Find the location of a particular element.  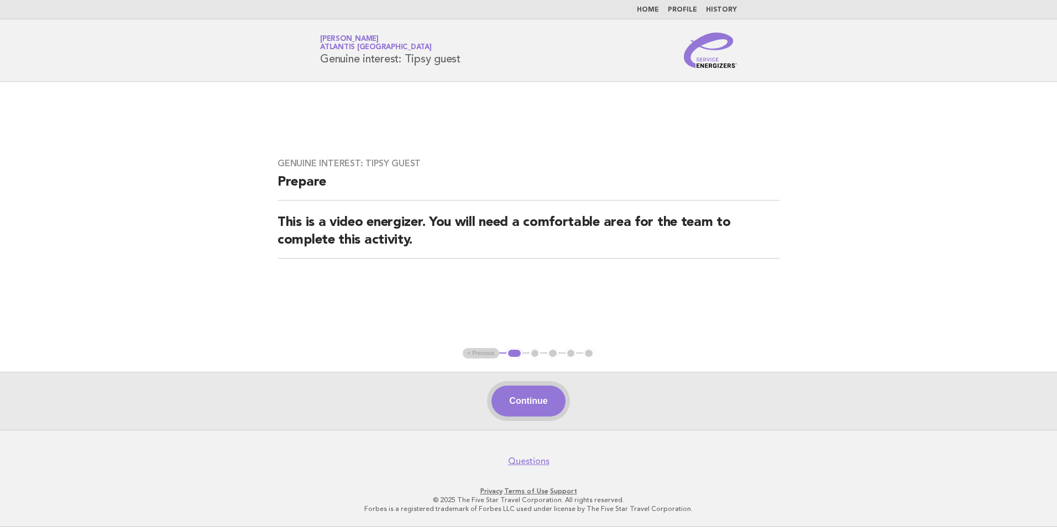

a: History is located at coordinates (721, 10).